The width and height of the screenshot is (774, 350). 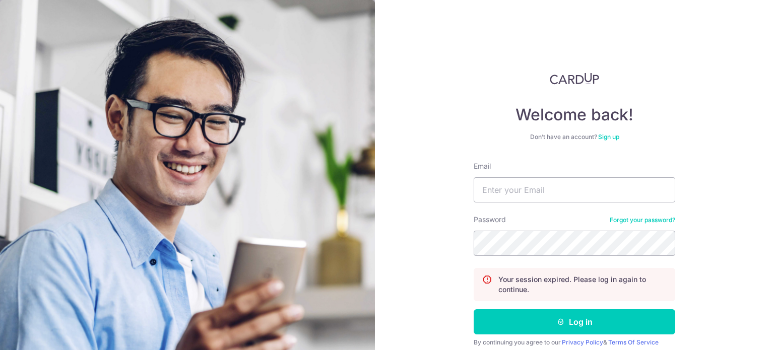 What do you see at coordinates (575, 79) in the screenshot?
I see `img: CardUp Logo` at bounding box center [575, 79].